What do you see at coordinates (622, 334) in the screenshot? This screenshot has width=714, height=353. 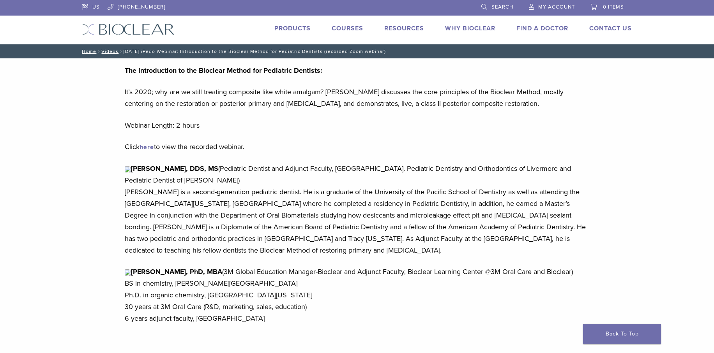 I see `a: Back To Top` at bounding box center [622, 334].